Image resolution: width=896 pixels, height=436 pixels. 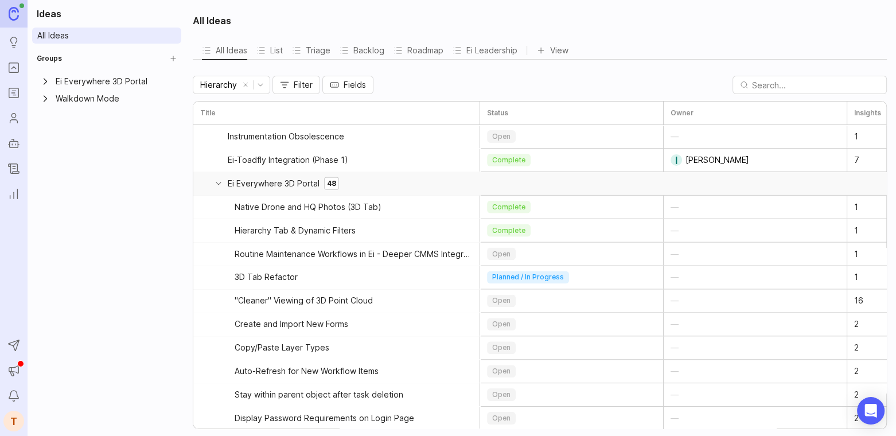 I want to click on a: Display Password Requirements on Login Page, so click(x=353, y=418).